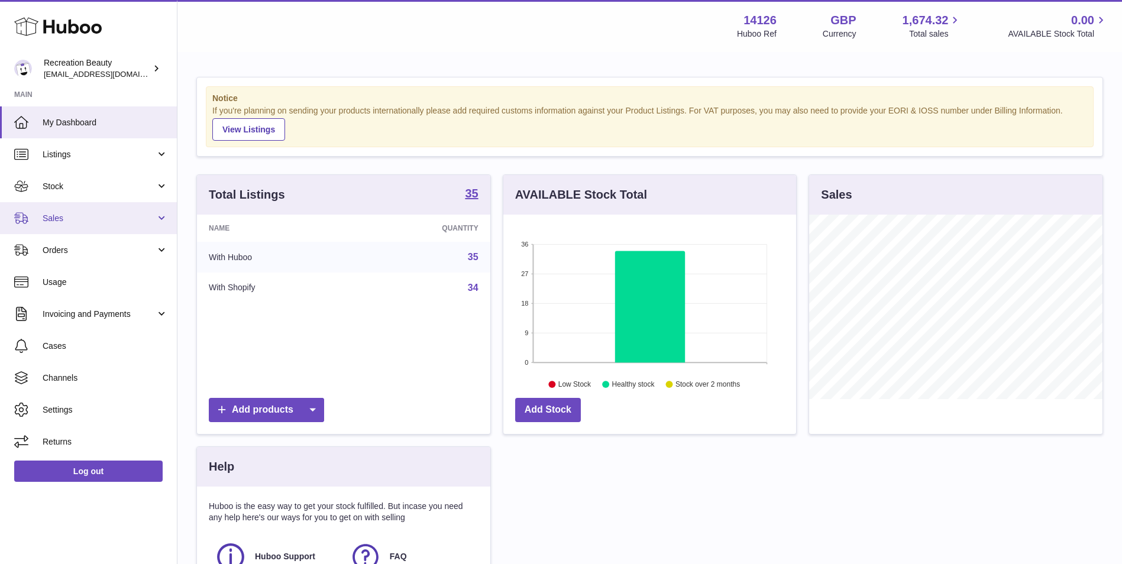 This screenshot has width=1122, height=564. Describe the element at coordinates (221, 467) in the screenshot. I see `h3: Help` at that location.